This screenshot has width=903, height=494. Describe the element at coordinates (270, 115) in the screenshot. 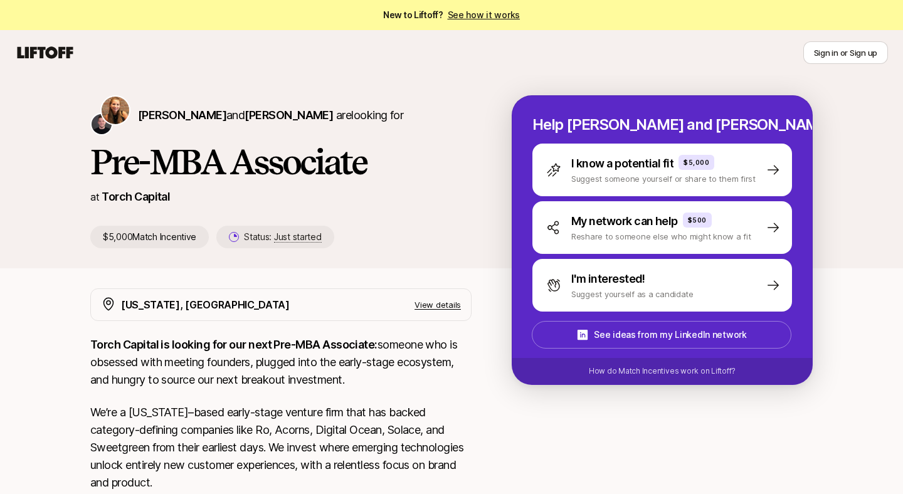

I see `p: are looking for` at that location.